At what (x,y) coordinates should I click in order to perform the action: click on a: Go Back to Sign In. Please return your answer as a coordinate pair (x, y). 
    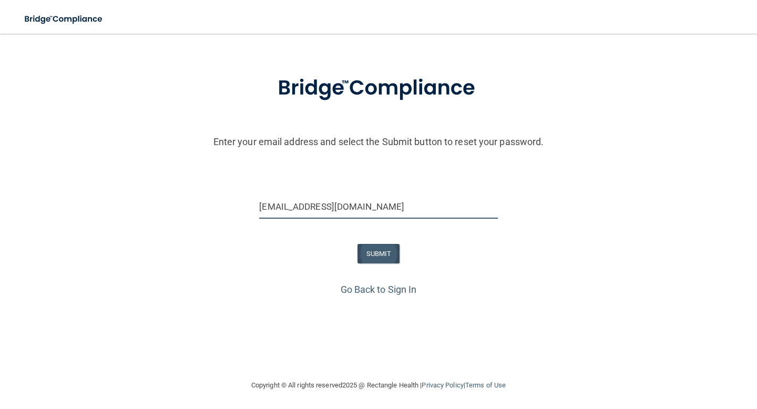
    Looking at the image, I should click on (378, 289).